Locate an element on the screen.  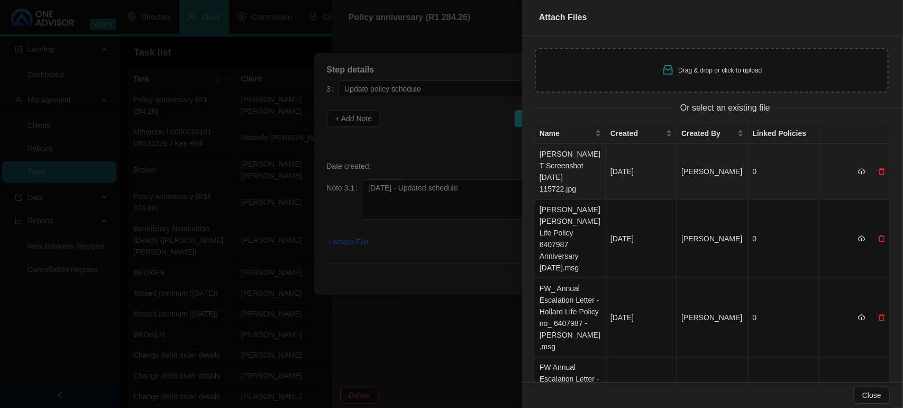
th: Created is located at coordinates (641, 133).